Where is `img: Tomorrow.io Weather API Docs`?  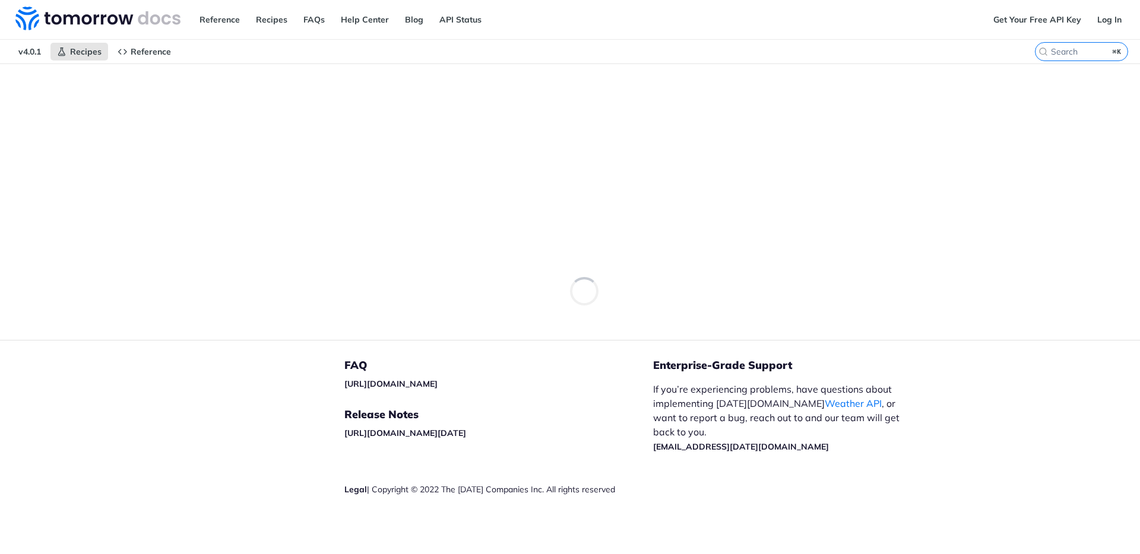
img: Tomorrow.io Weather API Docs is located at coordinates (98, 18).